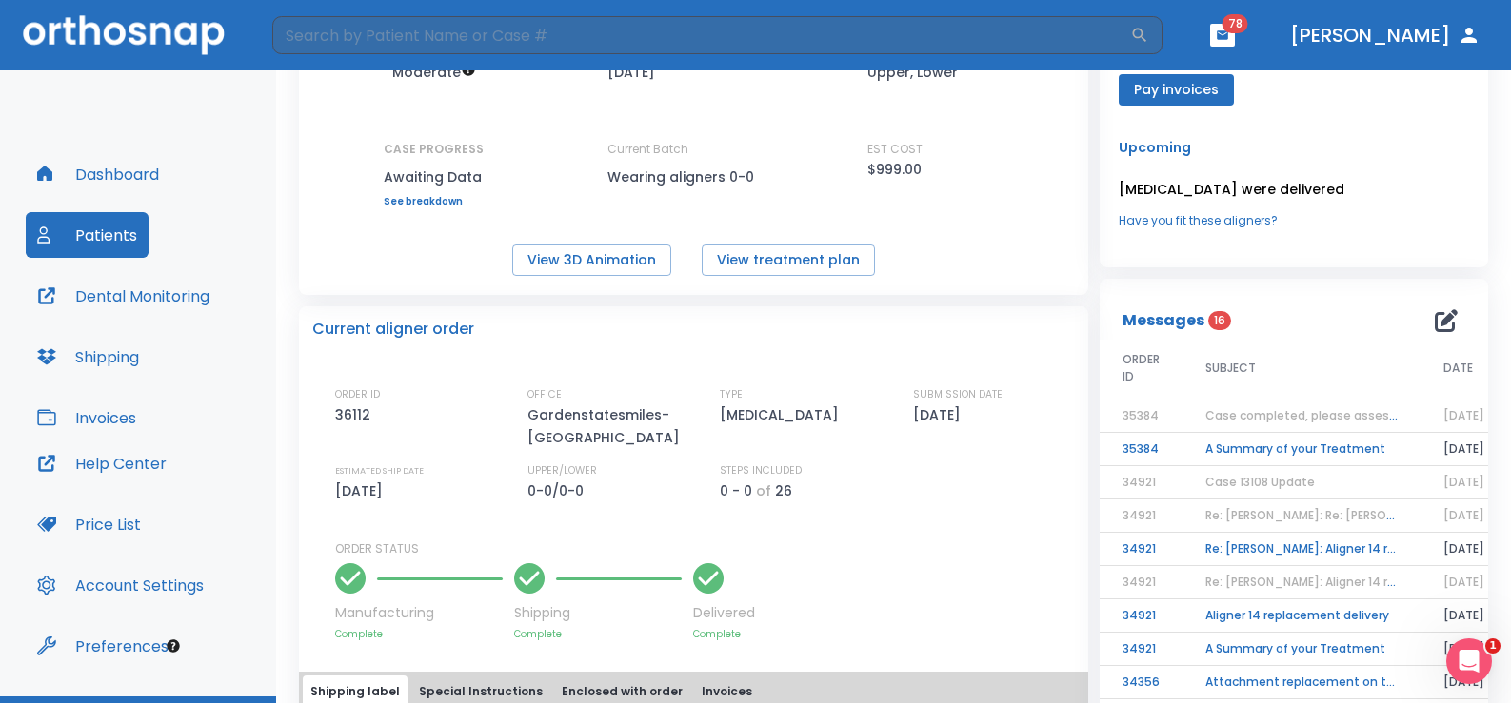  Describe the element at coordinates (1259, 482) in the screenshot. I see `span: Case 13108 Update` at that location.